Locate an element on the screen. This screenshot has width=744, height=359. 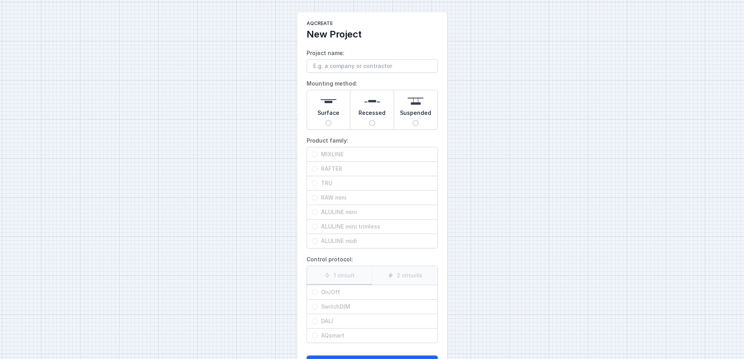
input: Recessed is located at coordinates (372, 123).